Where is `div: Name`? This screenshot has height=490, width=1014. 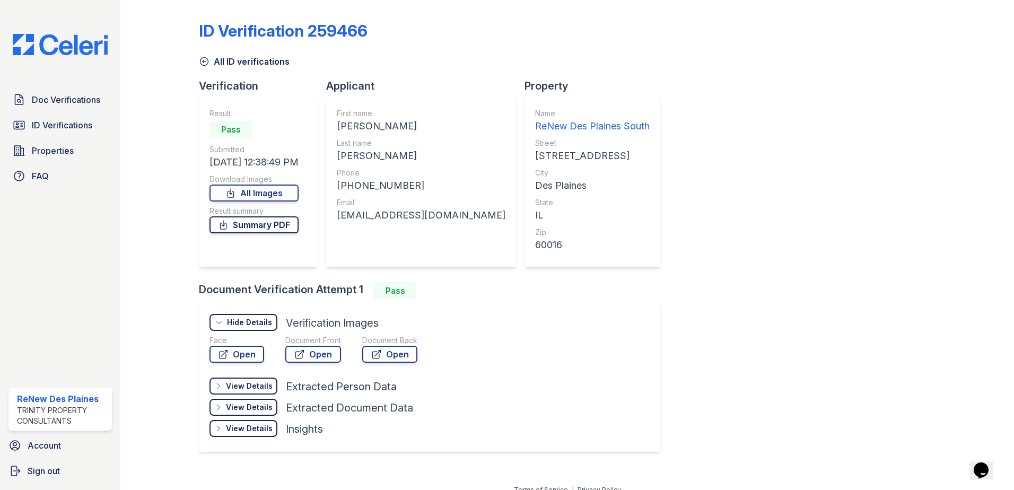
div: Name is located at coordinates (593, 114).